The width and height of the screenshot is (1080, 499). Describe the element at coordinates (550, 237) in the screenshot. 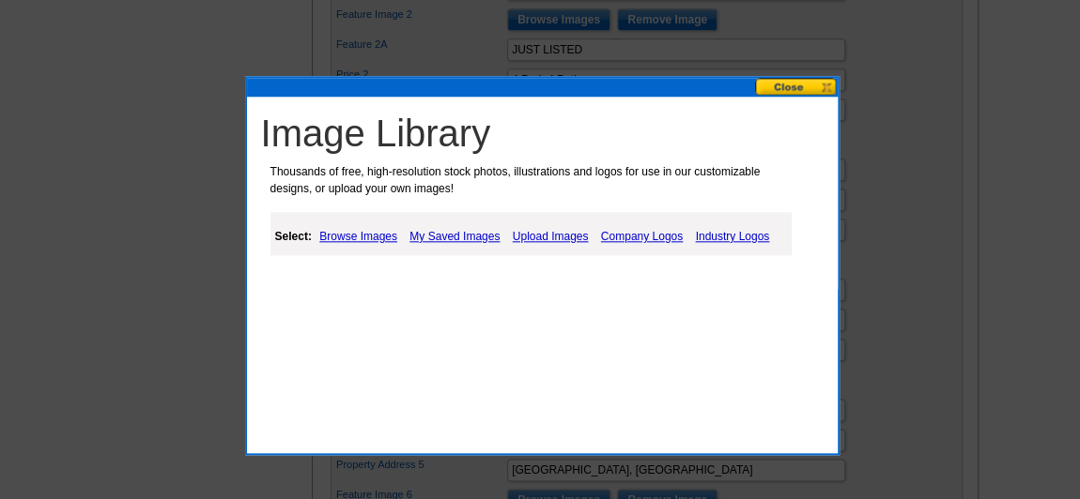

I see `a: Upload Images` at that location.